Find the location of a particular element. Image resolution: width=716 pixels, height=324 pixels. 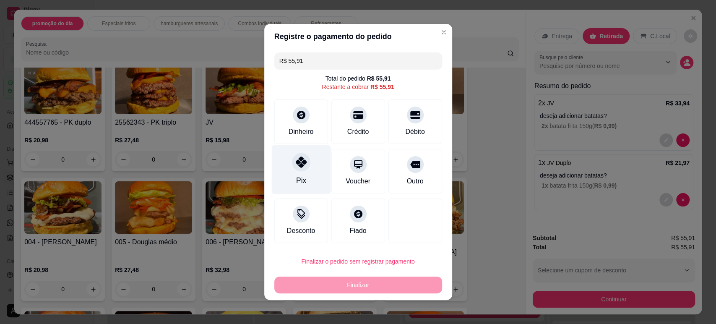

div: Débito is located at coordinates (415, 132).